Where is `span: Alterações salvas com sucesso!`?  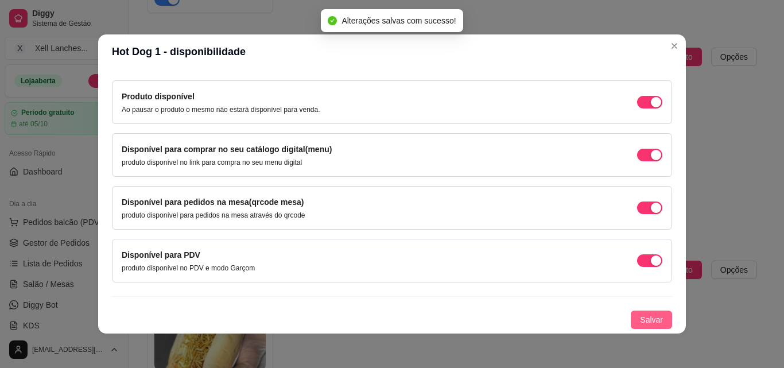
span: Alterações salvas com sucesso! is located at coordinates (398, 21).